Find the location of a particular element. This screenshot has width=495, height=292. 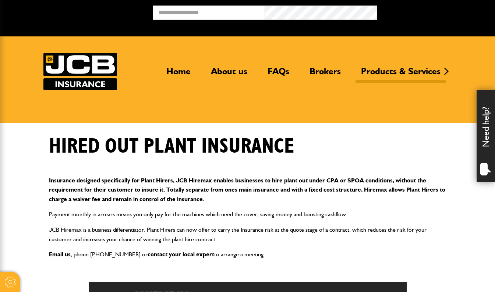

h1: Hired out plant insurance is located at coordinates (171, 146).